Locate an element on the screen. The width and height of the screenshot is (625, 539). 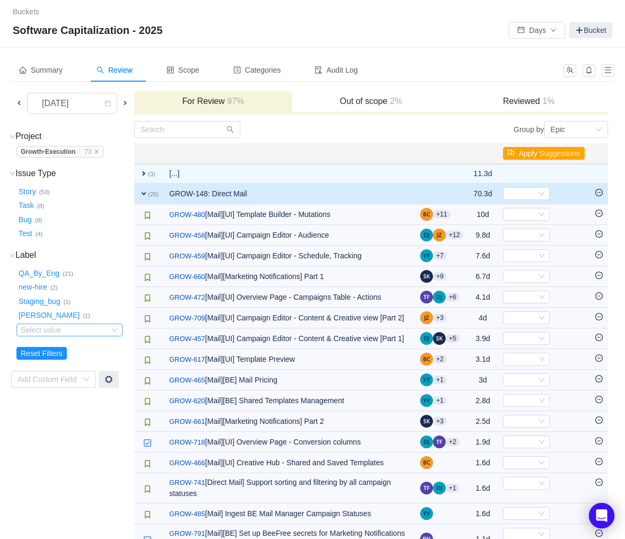
h3: Project is located at coordinates (75, 136).